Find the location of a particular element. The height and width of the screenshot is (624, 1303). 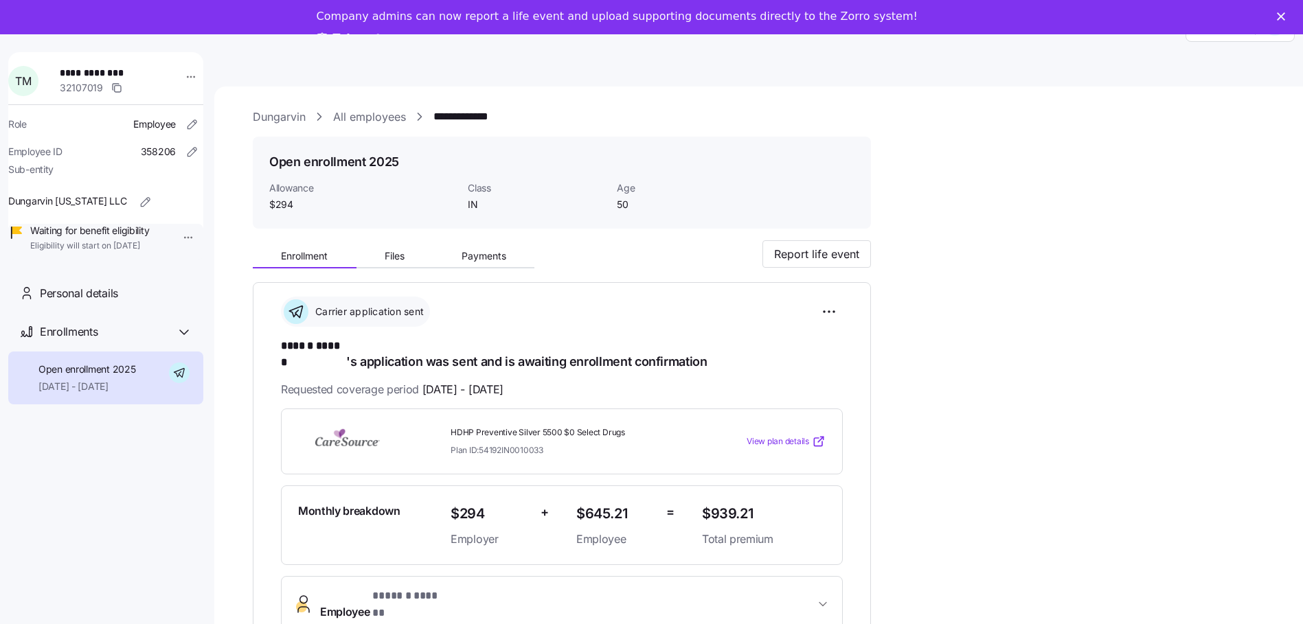

span: $939.21 is located at coordinates (764, 514).